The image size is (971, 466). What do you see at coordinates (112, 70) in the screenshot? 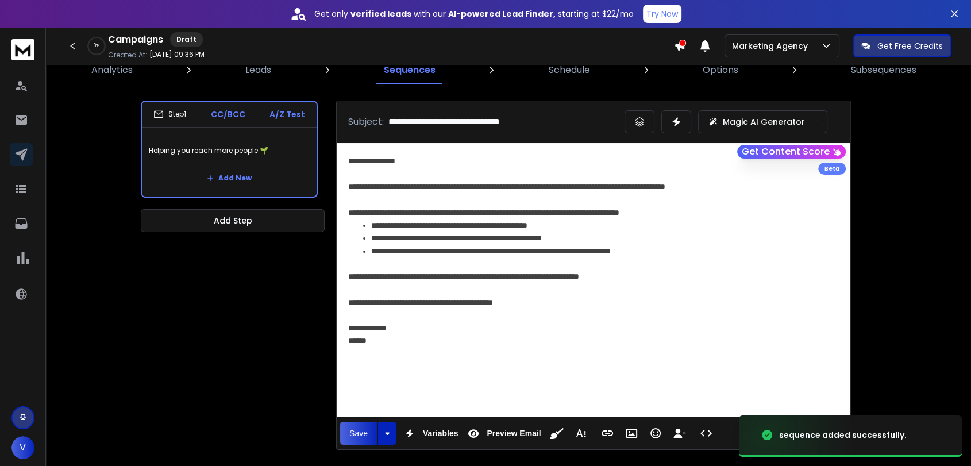
I see `a: Analytics` at bounding box center [112, 70].